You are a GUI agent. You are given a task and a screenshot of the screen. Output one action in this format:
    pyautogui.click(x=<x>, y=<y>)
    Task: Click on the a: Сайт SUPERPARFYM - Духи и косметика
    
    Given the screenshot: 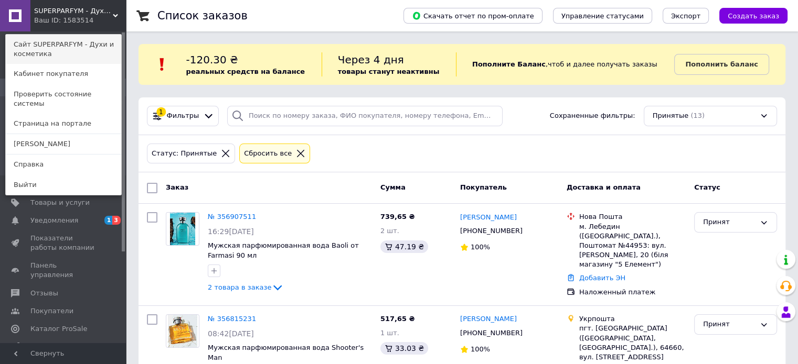 What is the action you would take?
    pyautogui.click(x=63, y=49)
    